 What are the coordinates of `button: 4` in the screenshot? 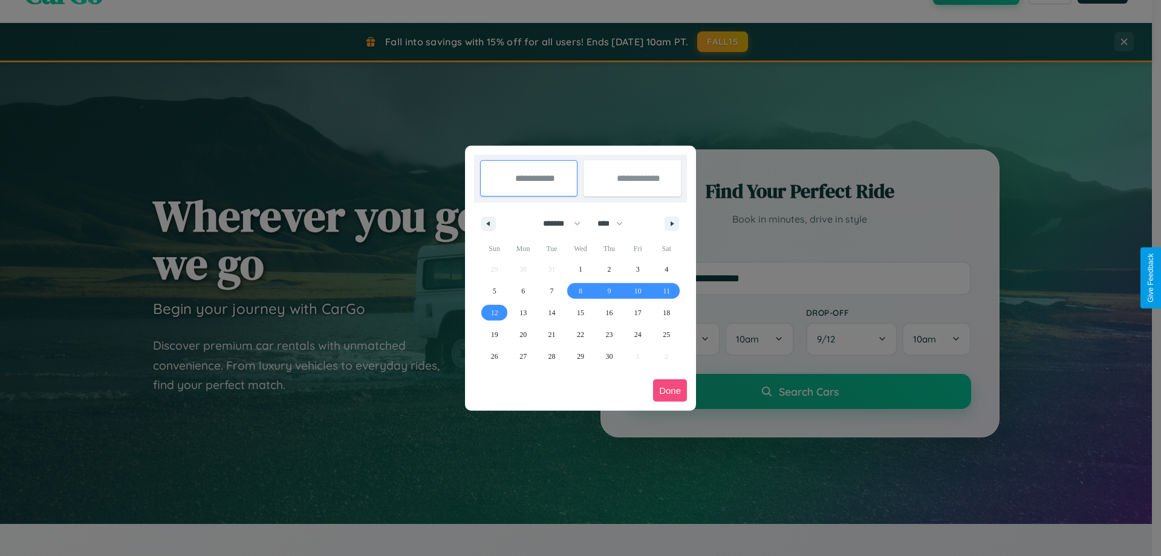 It's located at (666, 269).